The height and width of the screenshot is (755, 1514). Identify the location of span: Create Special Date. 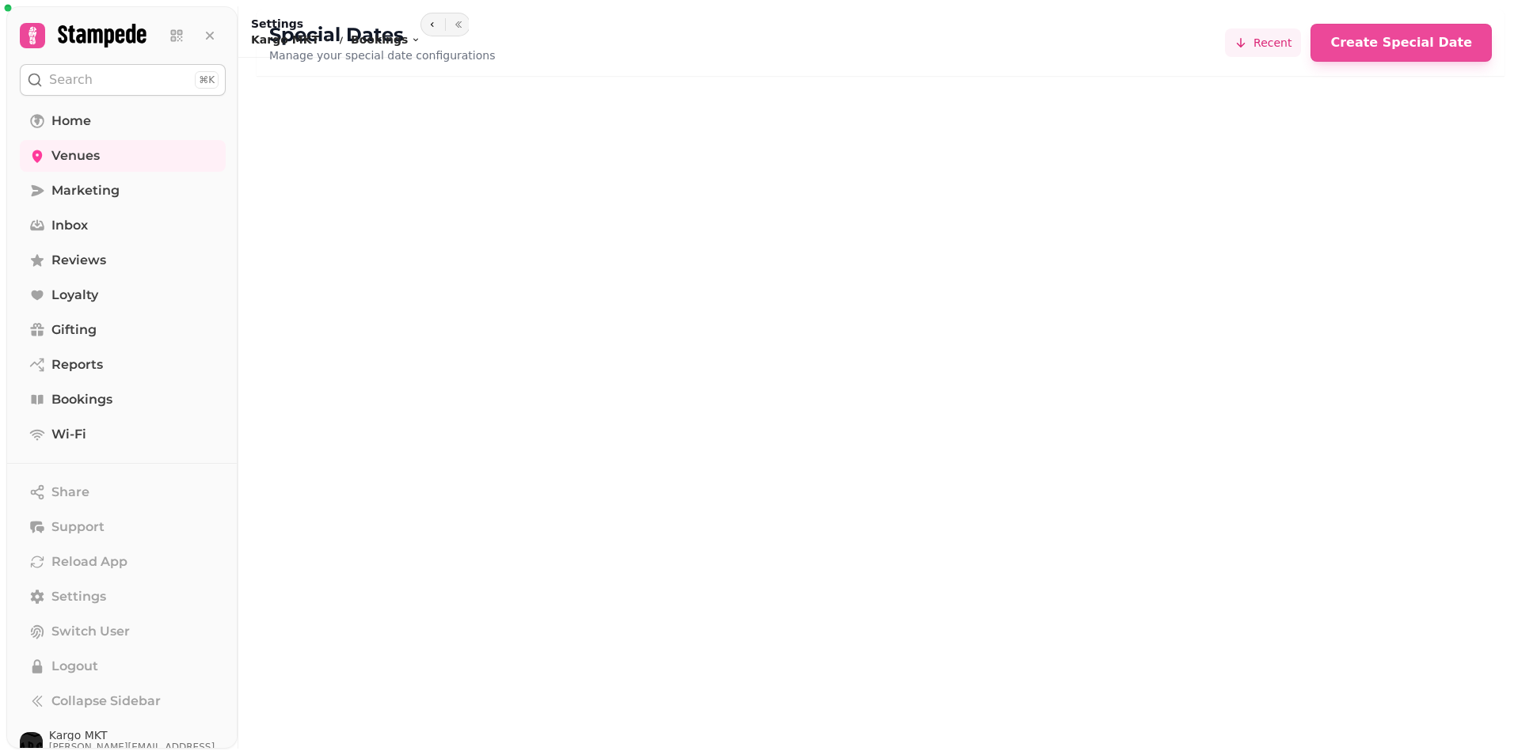
(1401, 43).